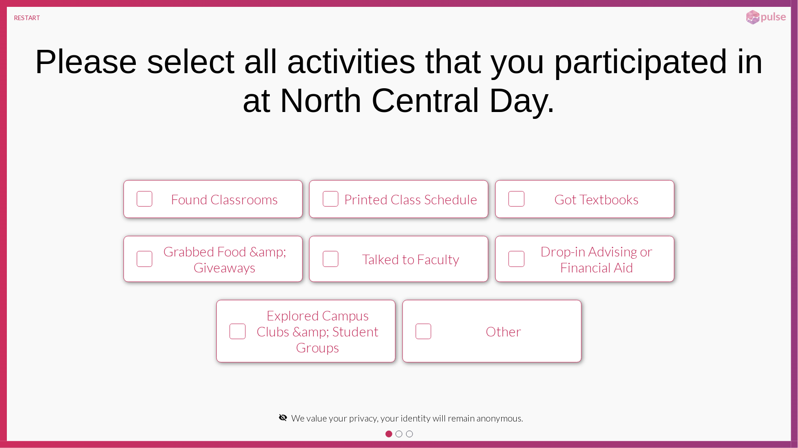 The image size is (798, 448). What do you see at coordinates (410, 259) in the screenshot?
I see `div: Talked to Faculty` at bounding box center [410, 259].